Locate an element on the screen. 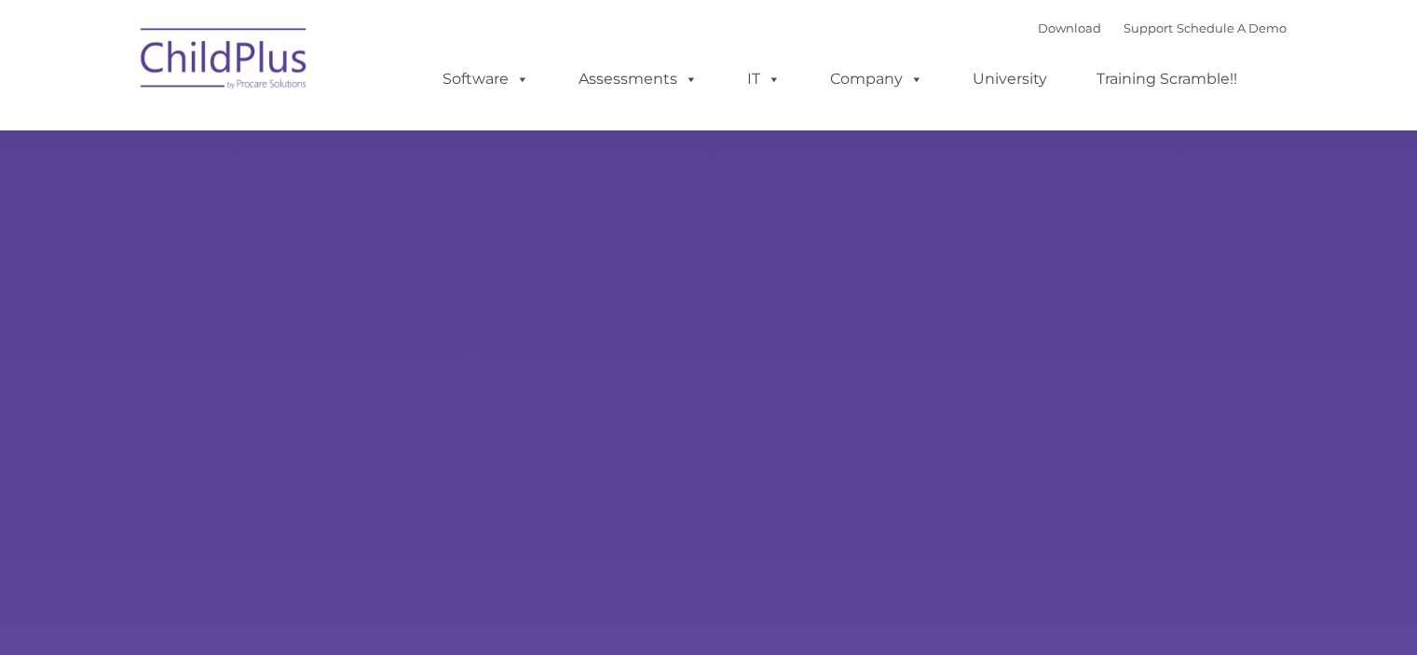  img: ChildPlus by Procare Solutions is located at coordinates (225, 61).